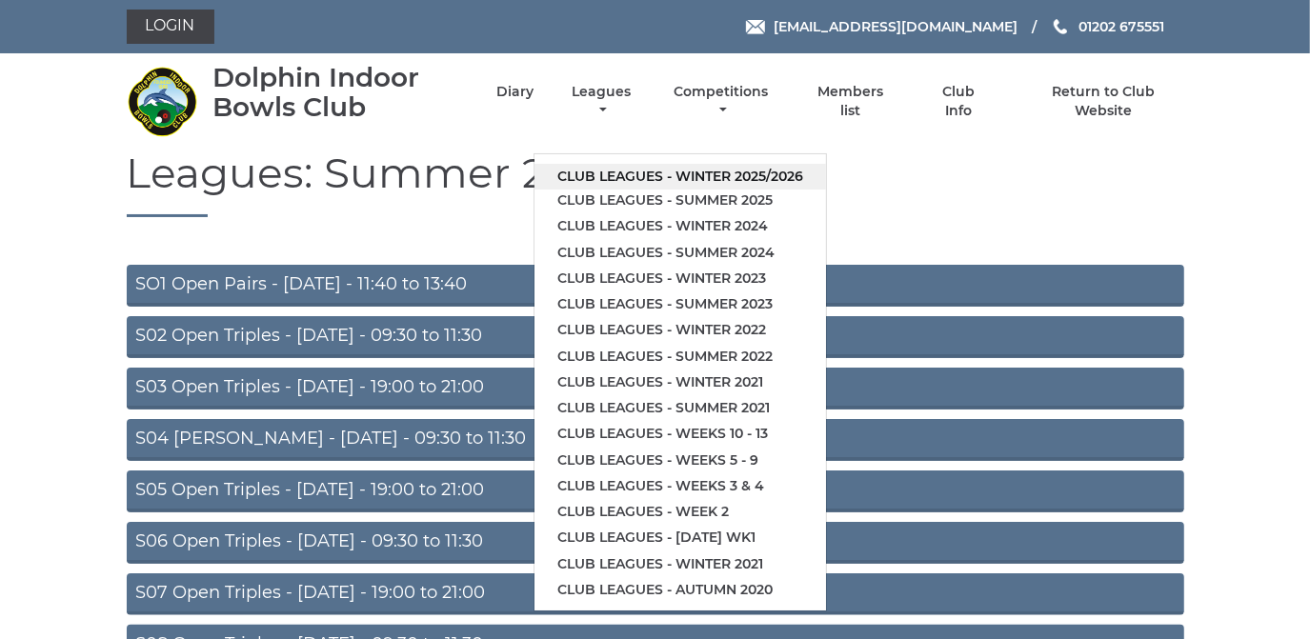 Image resolution: width=1310 pixels, height=639 pixels. What do you see at coordinates (680, 512) in the screenshot?
I see `a: Club leagues - Week 2` at bounding box center [680, 512].